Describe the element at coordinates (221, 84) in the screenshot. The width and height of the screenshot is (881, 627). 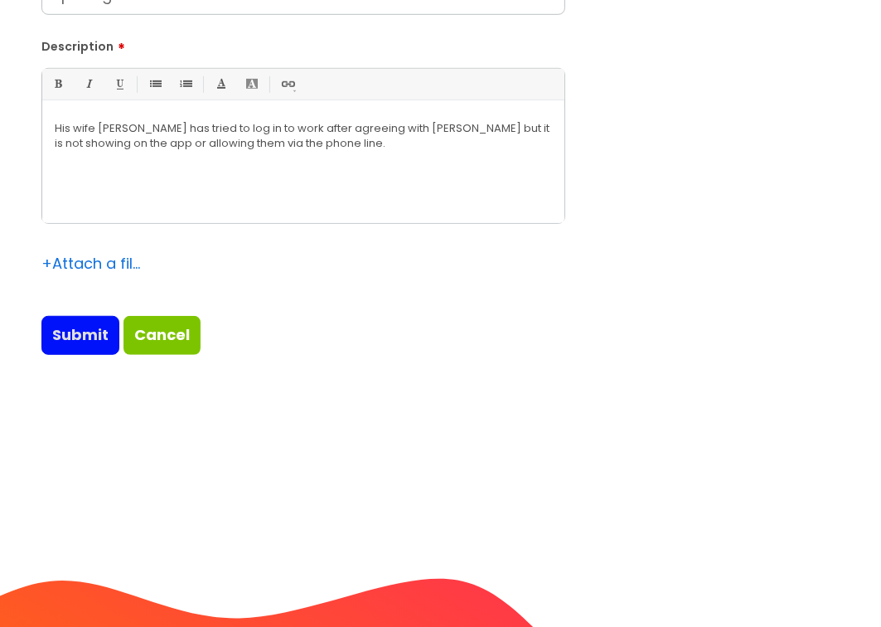
I see `a: Font Color` at that location.